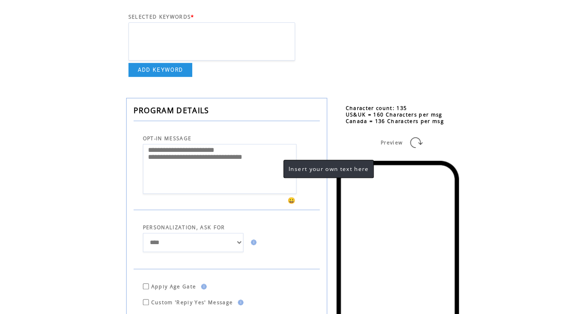 The width and height of the screenshot is (585, 314). What do you see at coordinates (377, 108) in the screenshot?
I see `span: Character count: 135` at bounding box center [377, 108].